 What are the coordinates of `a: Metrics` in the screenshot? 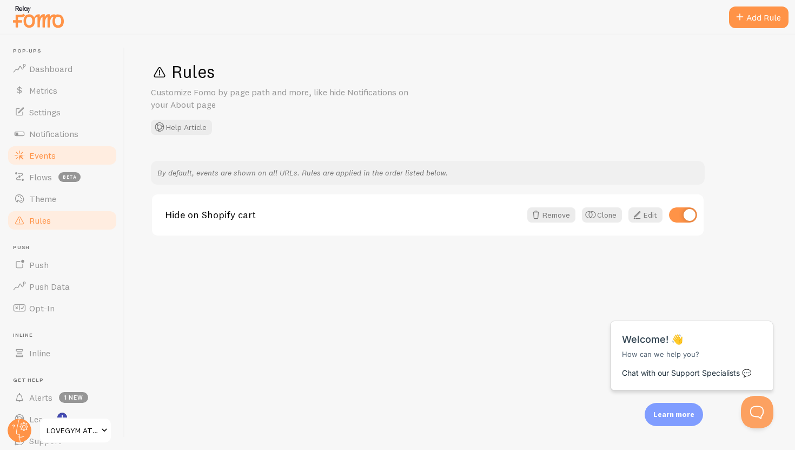 It's located at (62, 90).